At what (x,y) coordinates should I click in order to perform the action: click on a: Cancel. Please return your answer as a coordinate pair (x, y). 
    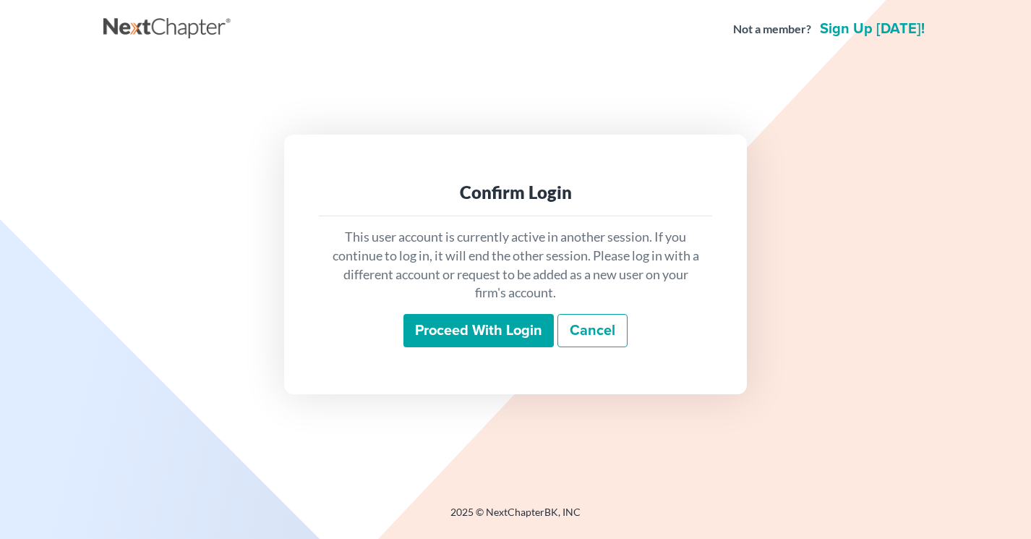
    Looking at the image, I should click on (592, 330).